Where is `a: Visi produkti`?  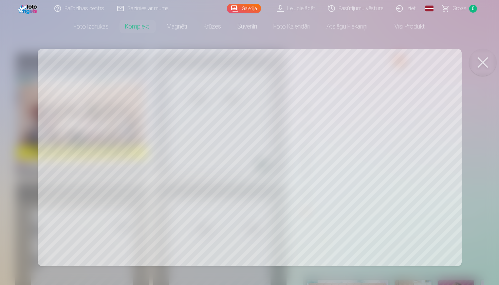 a: Visi produkti is located at coordinates (405, 26).